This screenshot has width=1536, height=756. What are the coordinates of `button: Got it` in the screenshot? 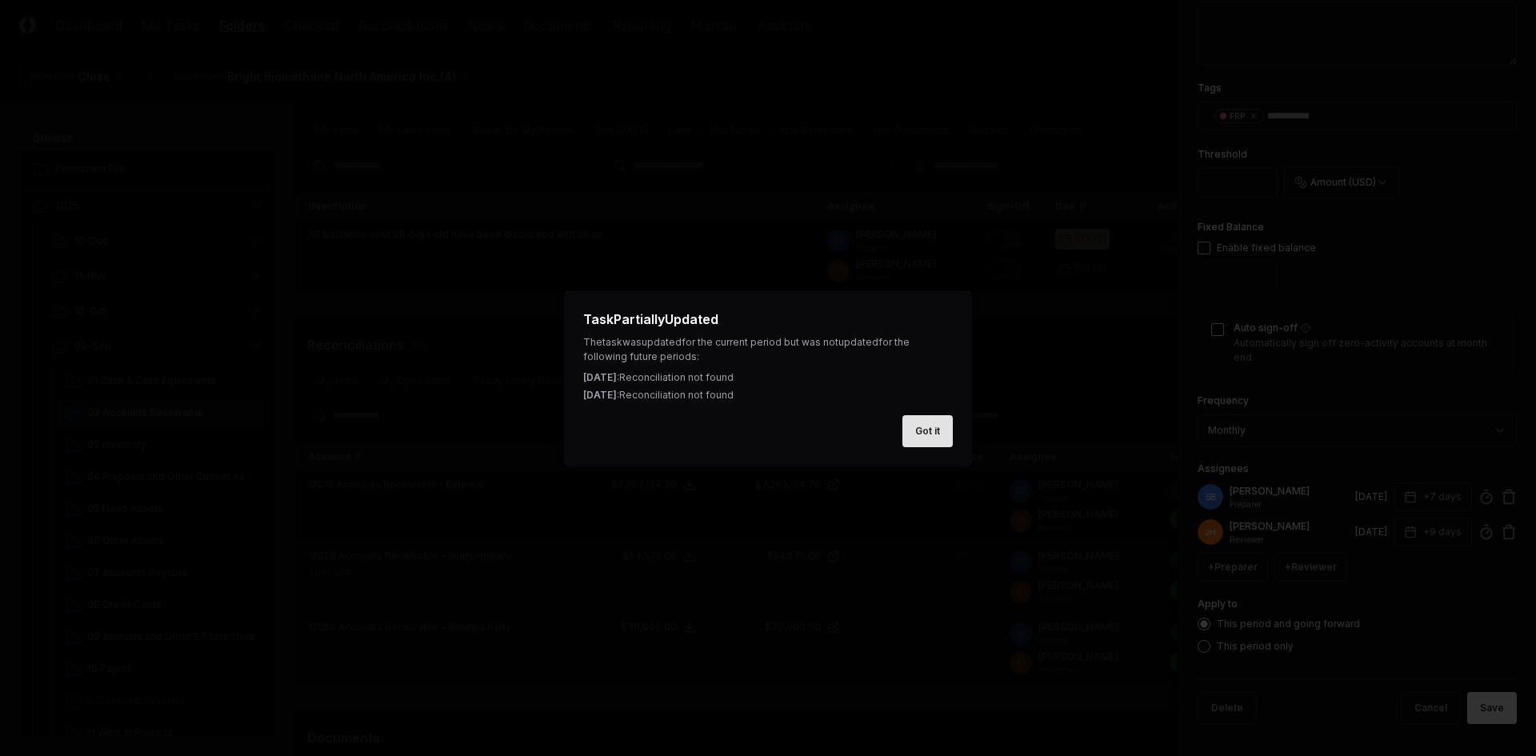 It's located at (927, 431).